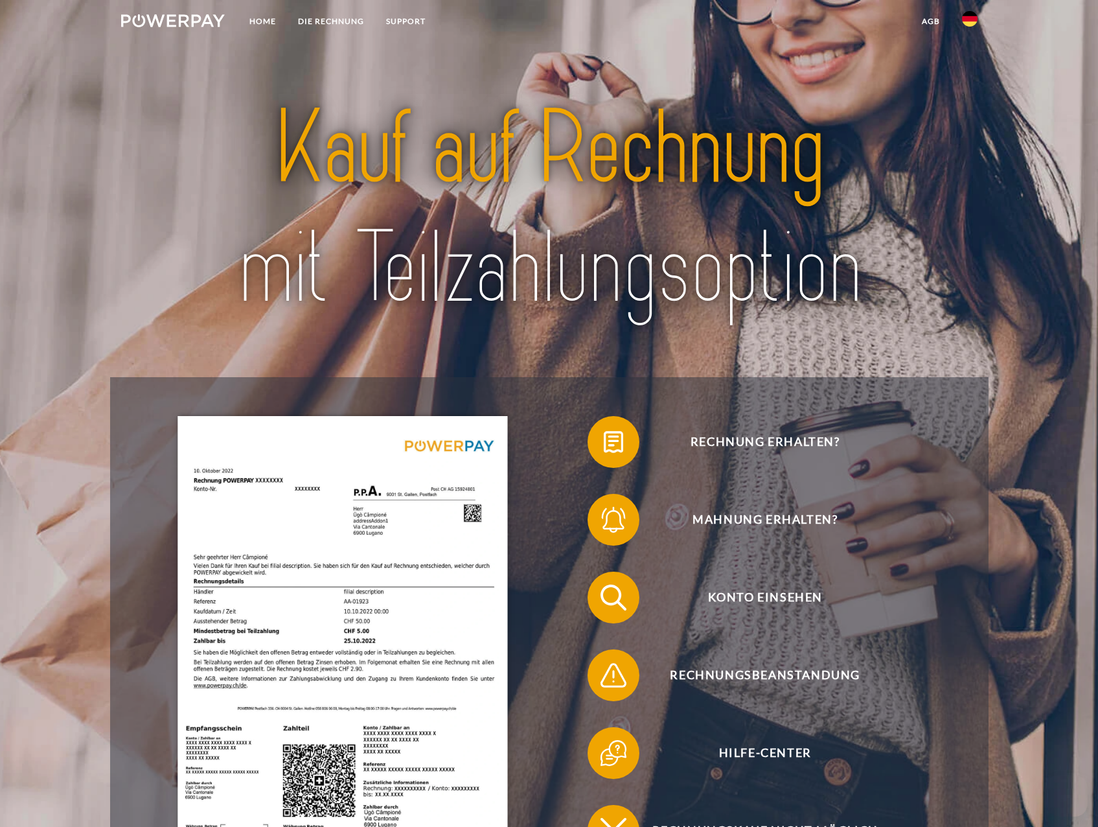  Describe the element at coordinates (765, 597) in the screenshot. I see `span: Konto einsehen` at that location.